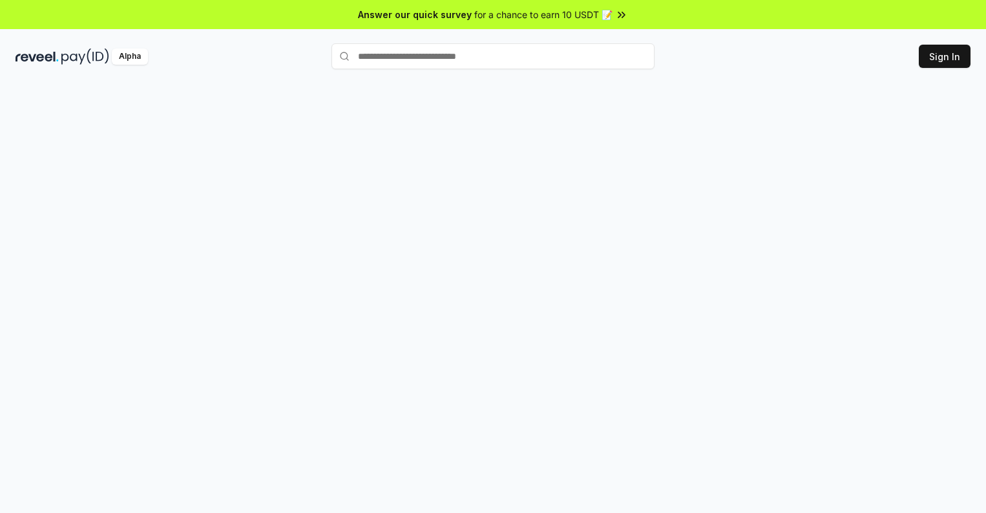 The height and width of the screenshot is (513, 986). I want to click on span: Answer our quick survey, so click(415, 14).